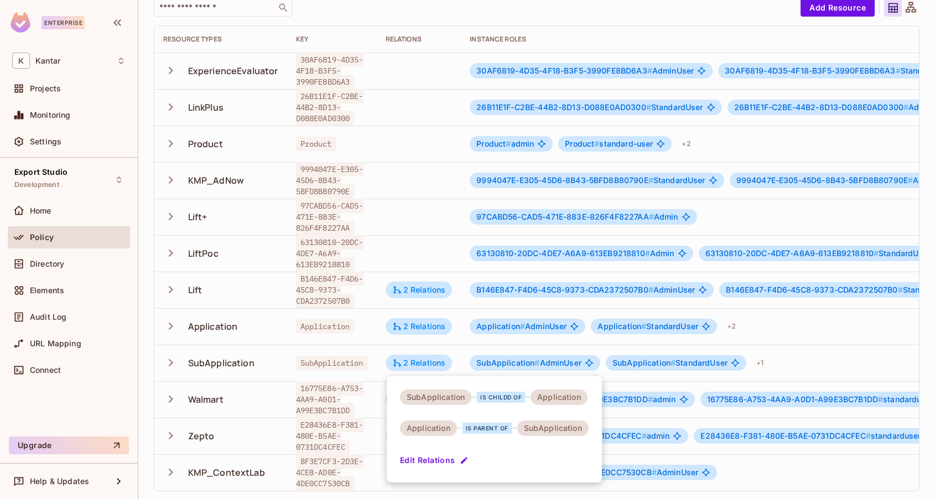 The image size is (935, 499). Describe the element at coordinates (501, 397) in the screenshot. I see `div: is childd of` at that location.